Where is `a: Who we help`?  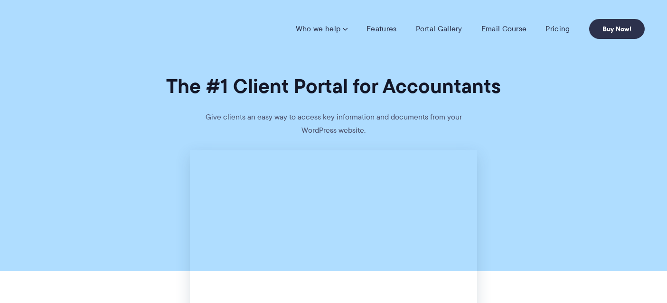
a: Who we help is located at coordinates (321, 29).